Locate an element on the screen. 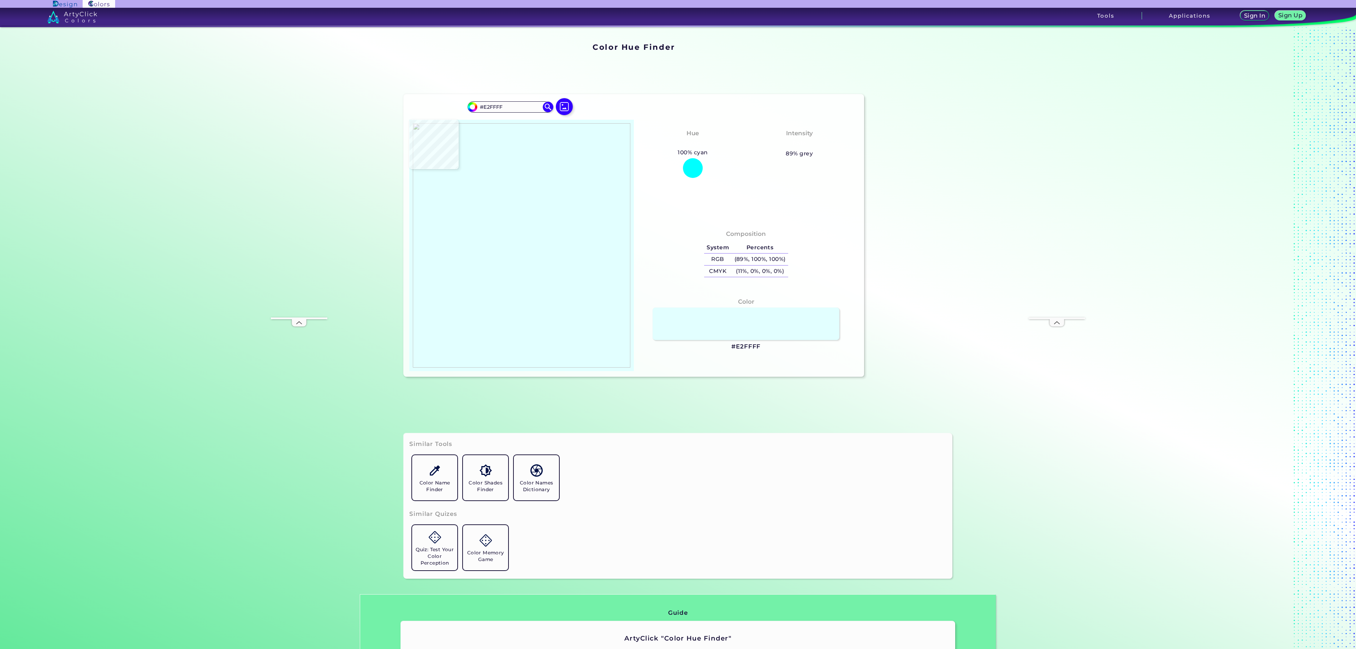 The width and height of the screenshot is (1356, 649). h3: Cyan is located at coordinates (693, 144).